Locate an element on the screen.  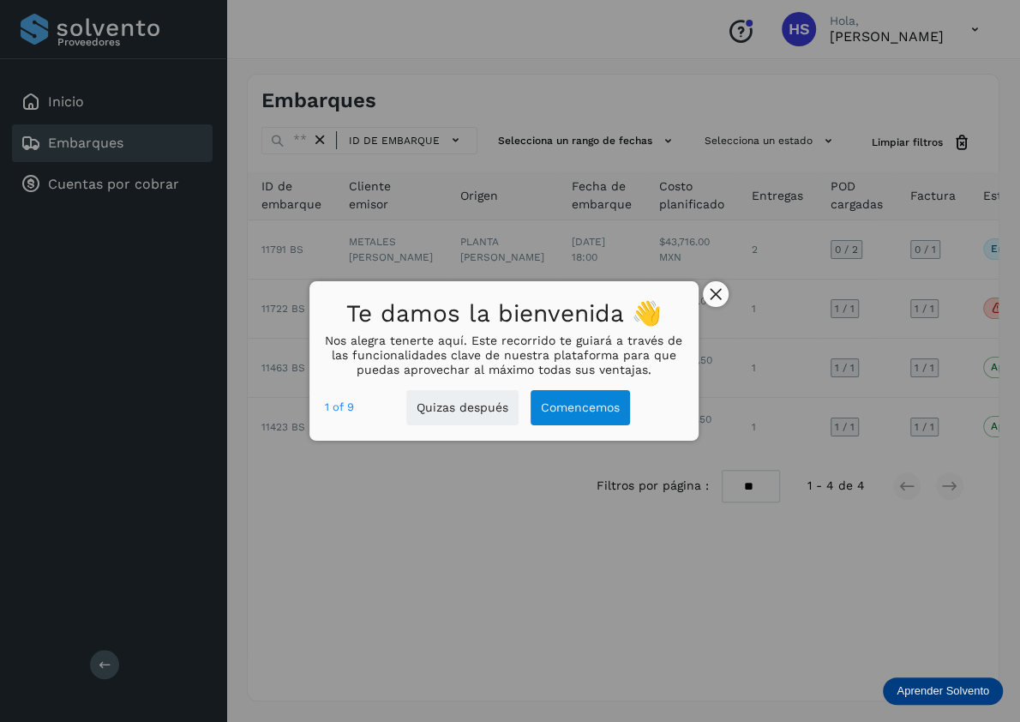
div: 1 of 9 is located at coordinates (339, 407).